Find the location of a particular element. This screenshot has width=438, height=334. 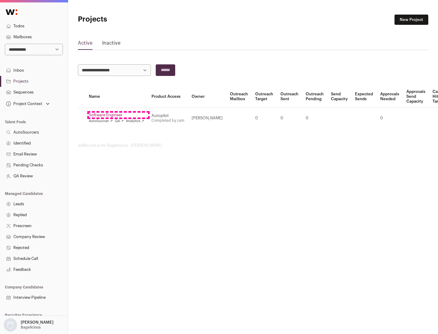

th: Outreach Pending is located at coordinates (314, 97).